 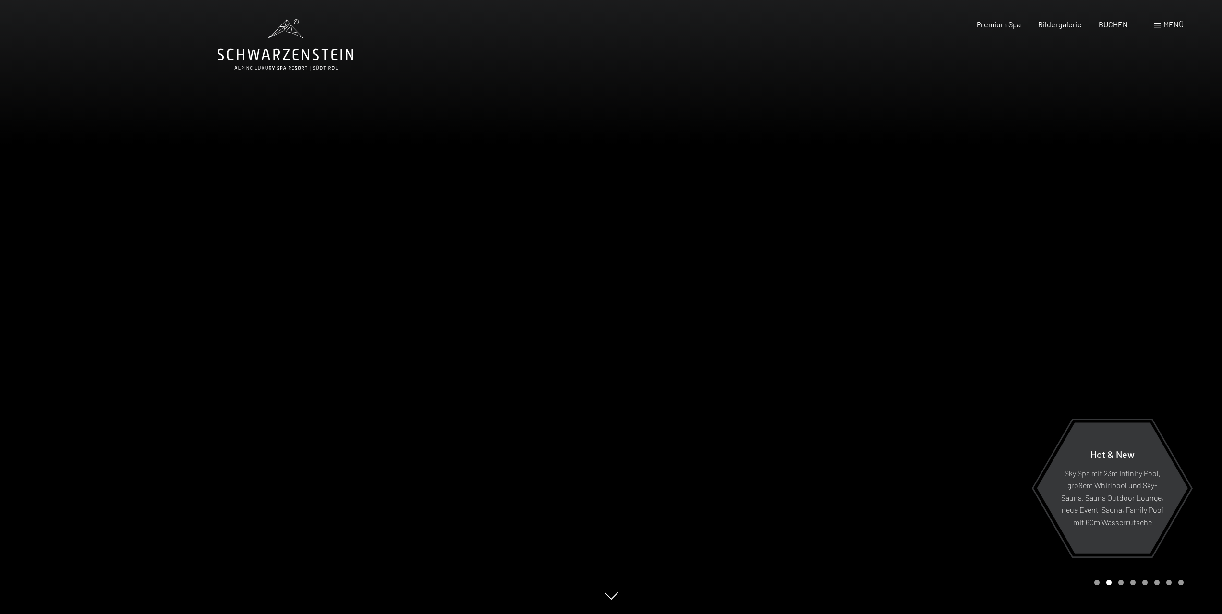 What do you see at coordinates (1112, 498) in the screenshot?
I see `p: Sky Spa mit 23m Infinity Pool, großem Whirlpool und Sky-Sauna, Sauna Outdoor Lounge, neue Event-S...` at bounding box center [1112, 498].